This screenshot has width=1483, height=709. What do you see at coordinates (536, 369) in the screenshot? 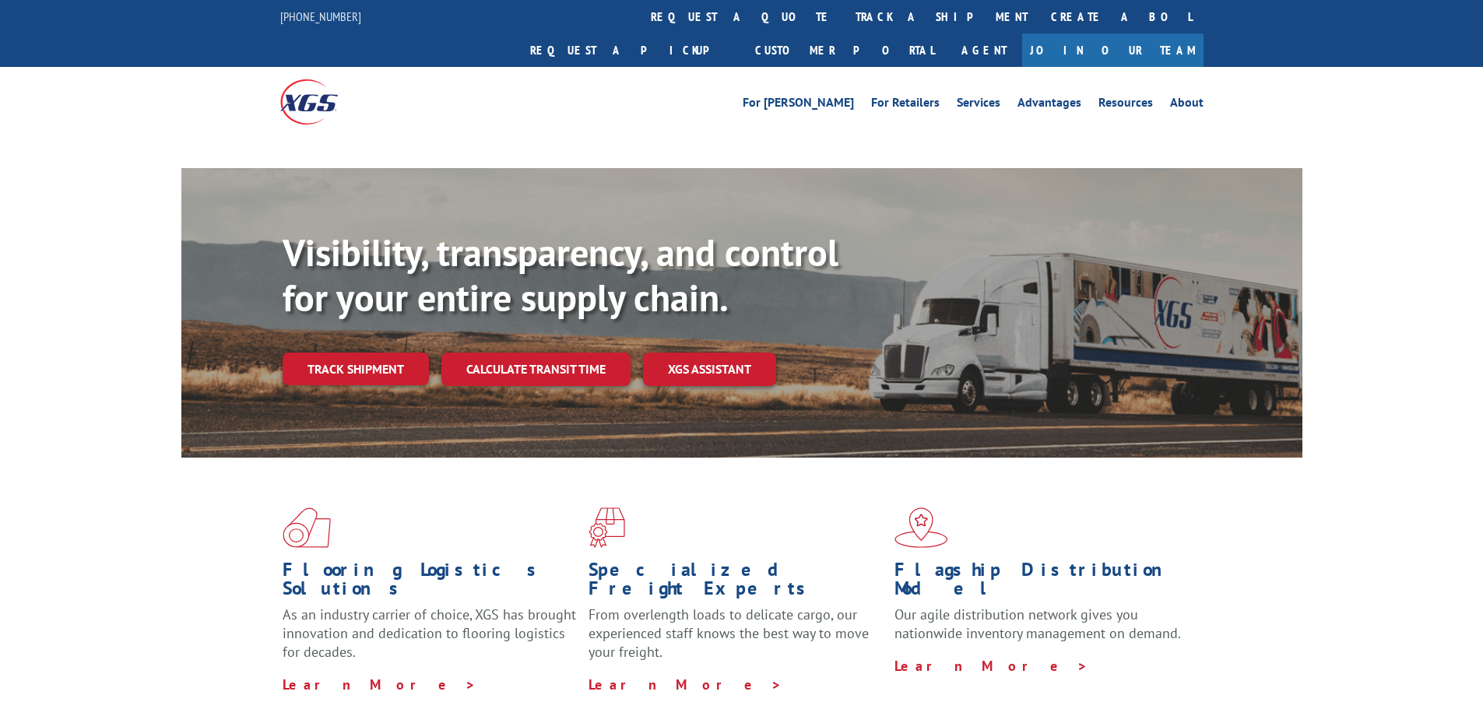
I see `a: Calculate transit time` at bounding box center [536, 369].